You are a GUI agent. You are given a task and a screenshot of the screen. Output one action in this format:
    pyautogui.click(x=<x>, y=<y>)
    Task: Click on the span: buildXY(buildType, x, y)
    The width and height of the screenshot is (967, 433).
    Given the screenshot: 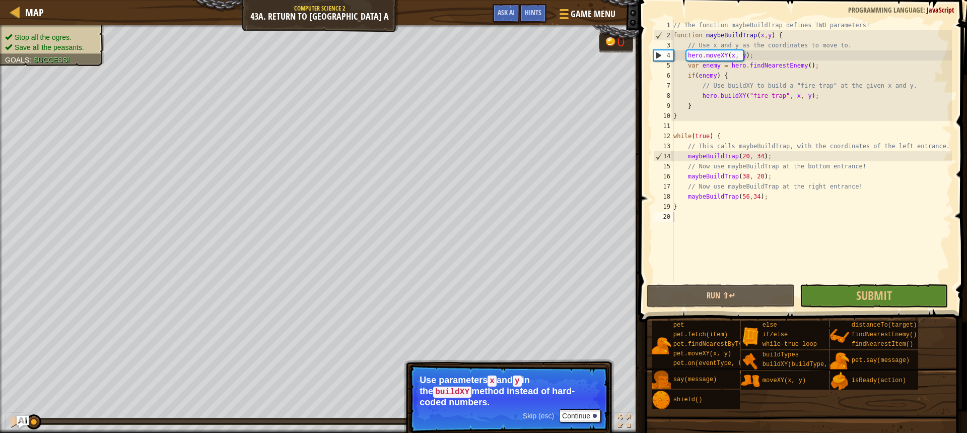 What is the action you would take?
    pyautogui.click(x=806, y=364)
    